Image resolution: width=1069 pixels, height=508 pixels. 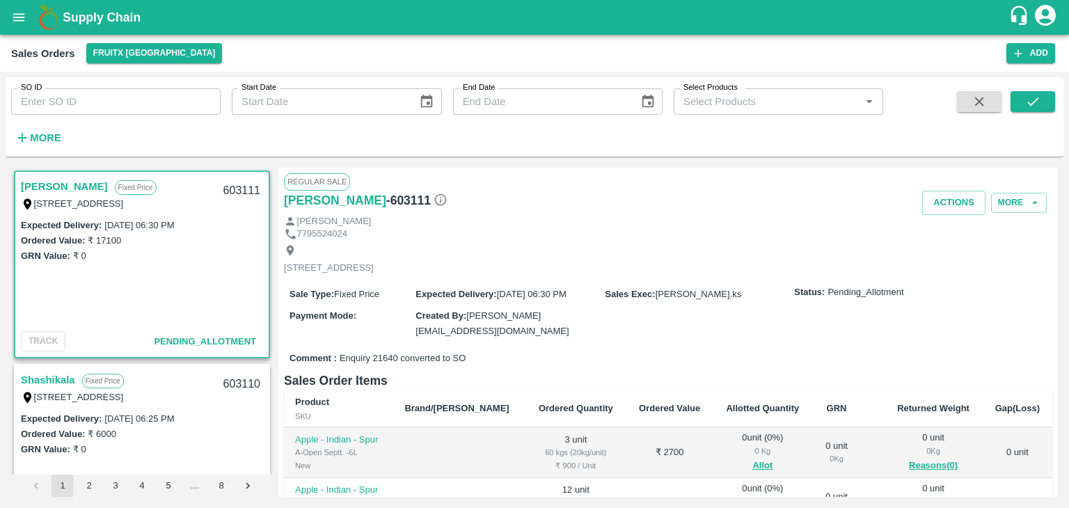 I want to click on label: Select Products, so click(x=710, y=88).